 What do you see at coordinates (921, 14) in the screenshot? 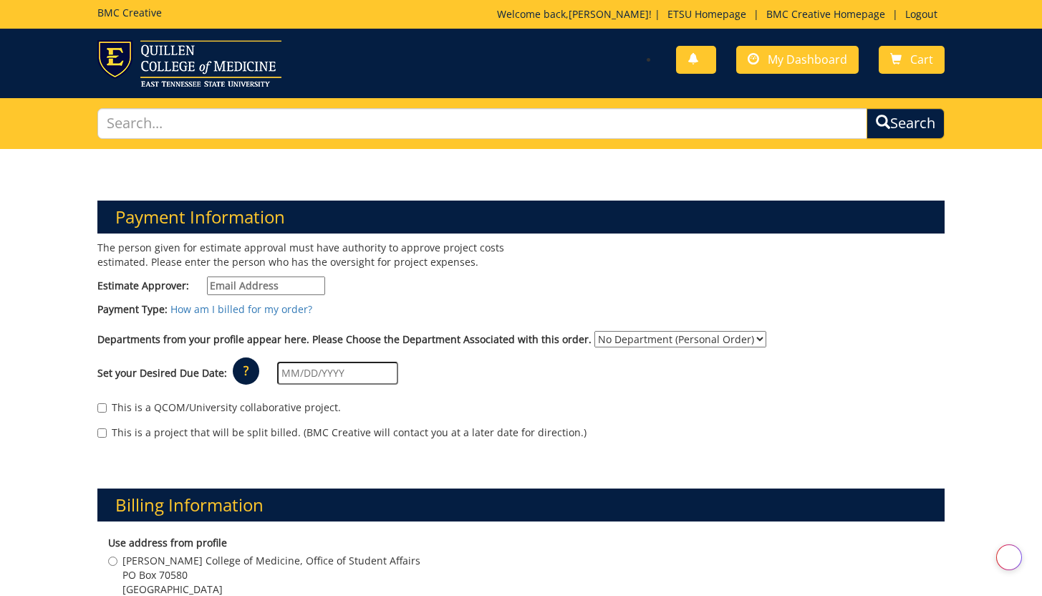
I see `a: Logout` at bounding box center [921, 14].